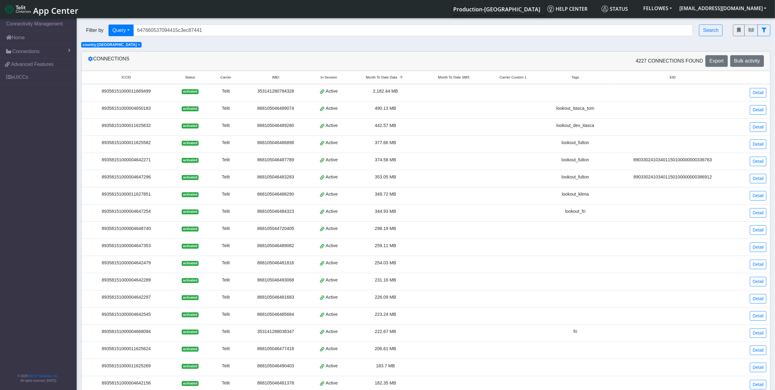  What do you see at coordinates (710, 30) in the screenshot?
I see `button: Search` at bounding box center [710, 30].